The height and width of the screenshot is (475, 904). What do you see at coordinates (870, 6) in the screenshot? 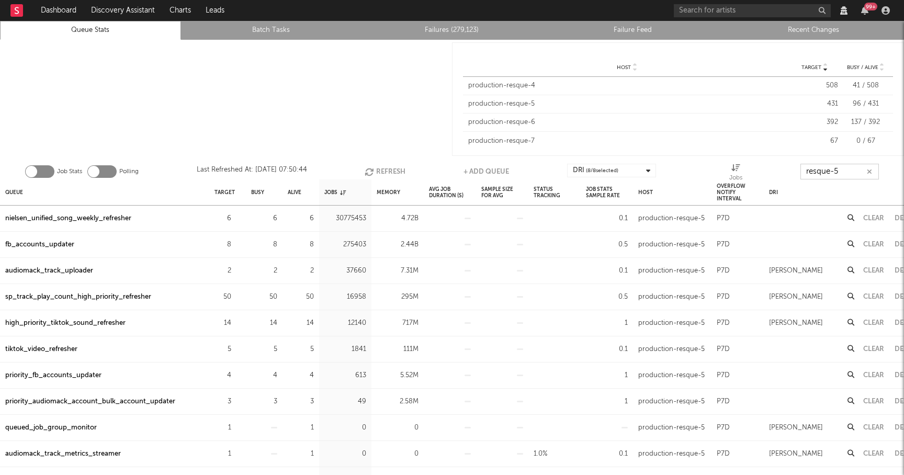
I see `div: 99 +` at bounding box center [870, 6].